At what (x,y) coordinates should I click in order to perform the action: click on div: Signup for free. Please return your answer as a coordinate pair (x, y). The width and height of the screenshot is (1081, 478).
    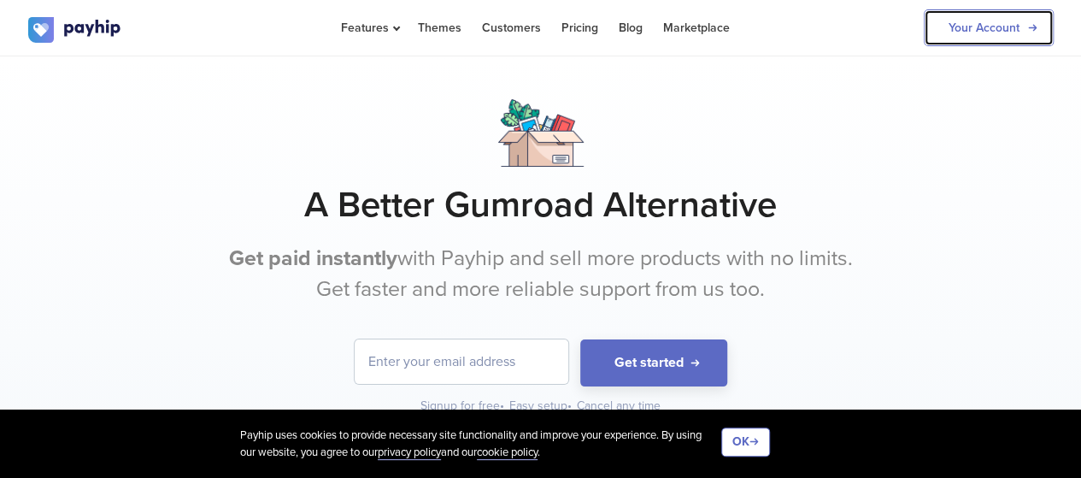
    Looking at the image, I should click on (463, 406).